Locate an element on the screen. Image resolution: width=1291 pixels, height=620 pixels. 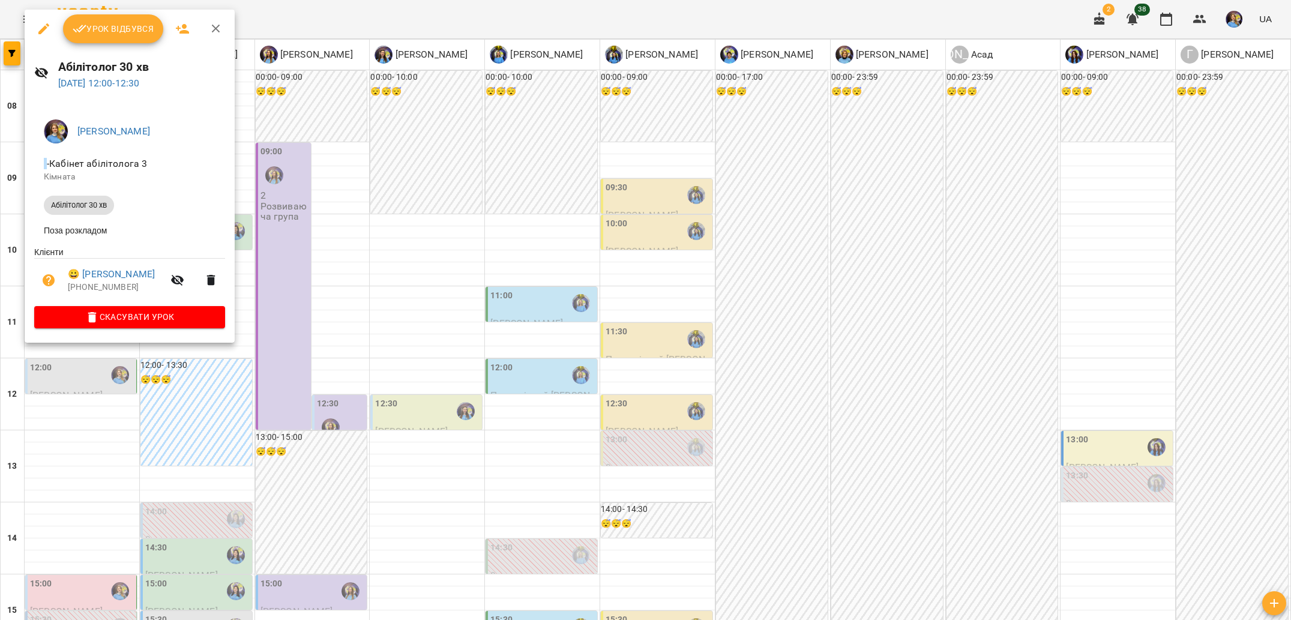
h6: Абілітолог 30 хв is located at coordinates (142, 67).